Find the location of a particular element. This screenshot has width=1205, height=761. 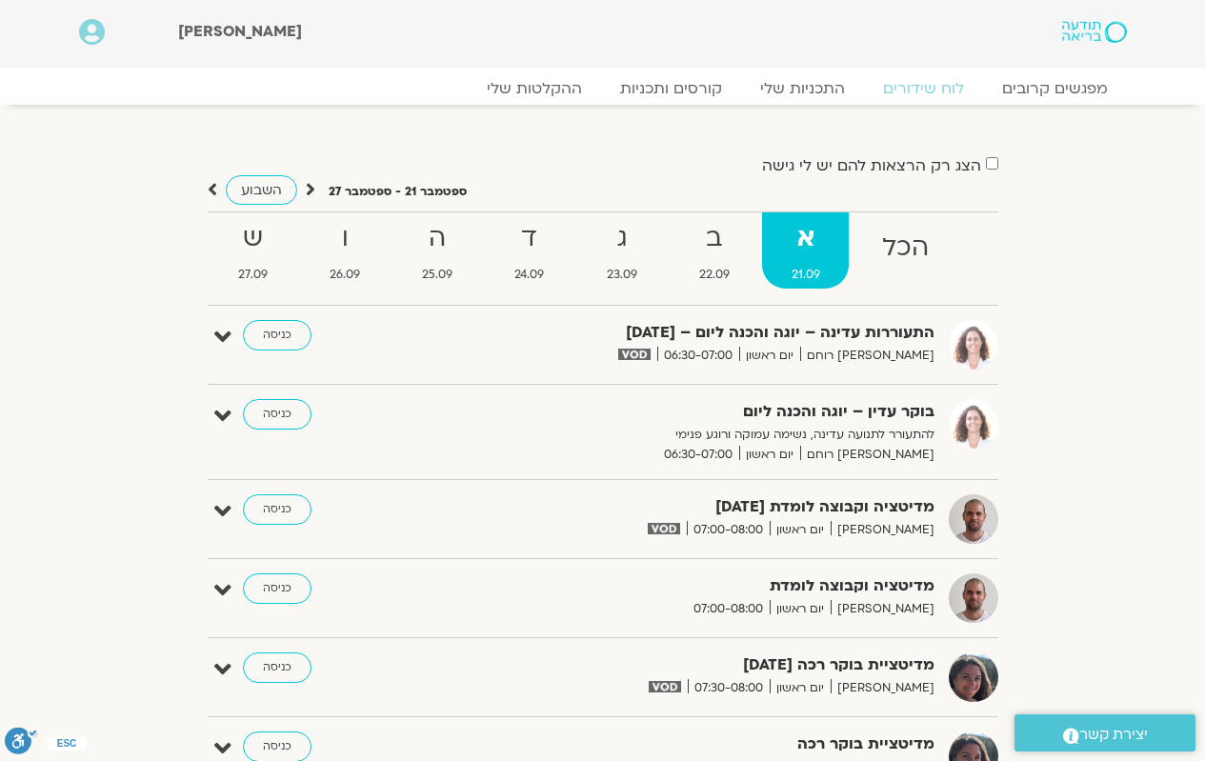

span: 22.09 is located at coordinates (714, 274).